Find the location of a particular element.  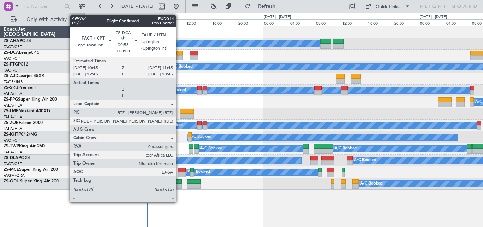

a: ZS-AJDLearjet 45XR is located at coordinates (24, 76).